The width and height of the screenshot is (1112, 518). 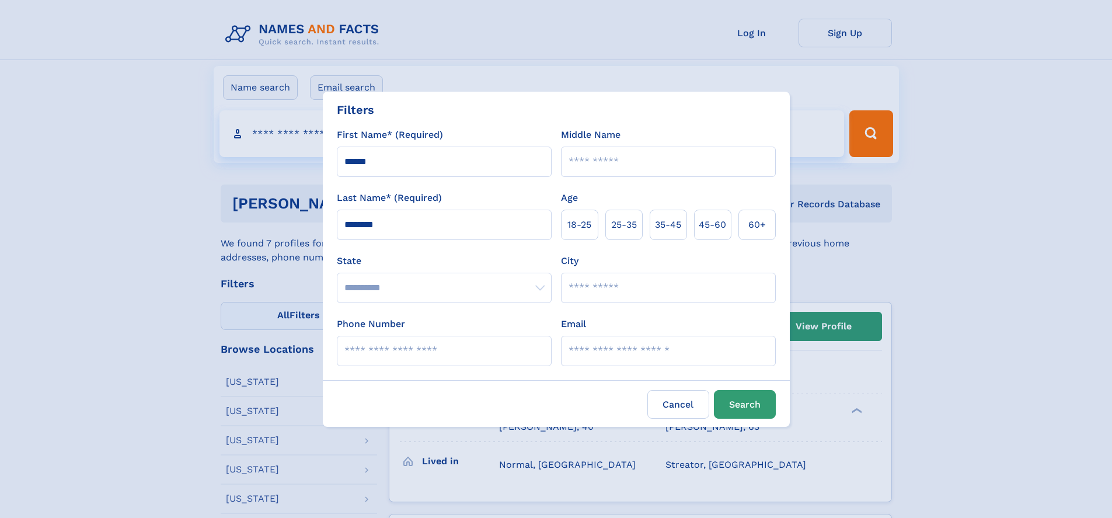 What do you see at coordinates (355, 110) in the screenshot?
I see `div: Filters` at bounding box center [355, 110].